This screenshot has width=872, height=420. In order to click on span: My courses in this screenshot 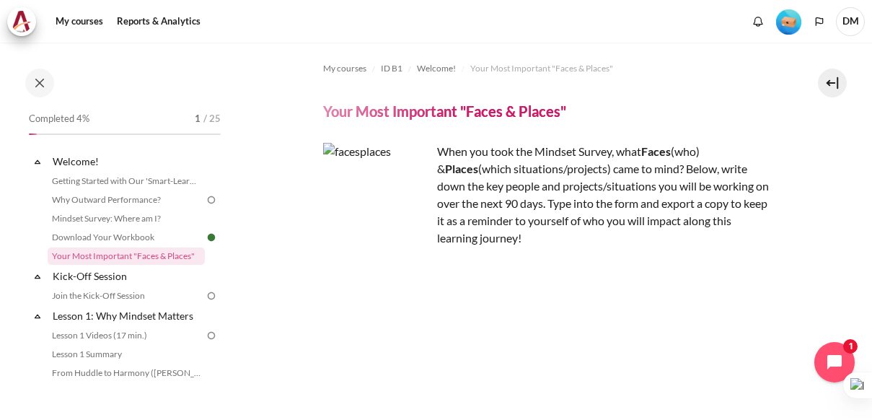, I will do `click(345, 69)`.